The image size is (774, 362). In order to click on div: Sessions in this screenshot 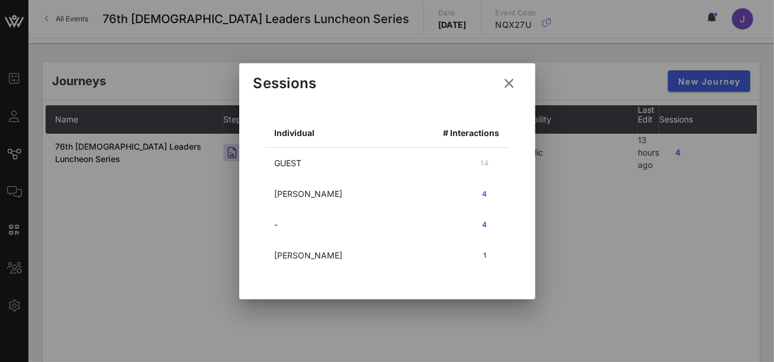, I will do `click(285, 83)`.